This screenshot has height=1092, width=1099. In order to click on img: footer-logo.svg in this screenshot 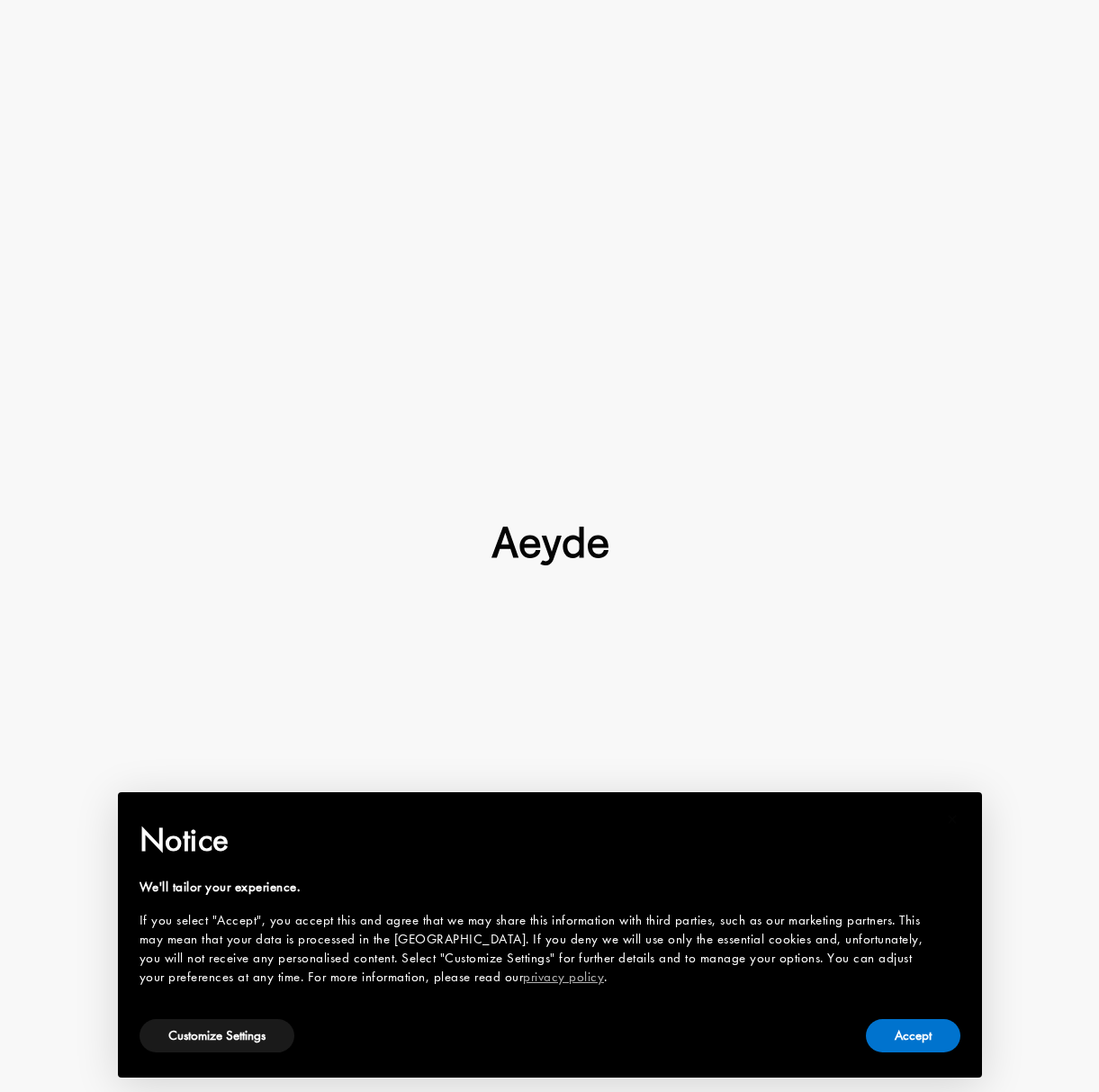, I will do `click(550, 546)`.